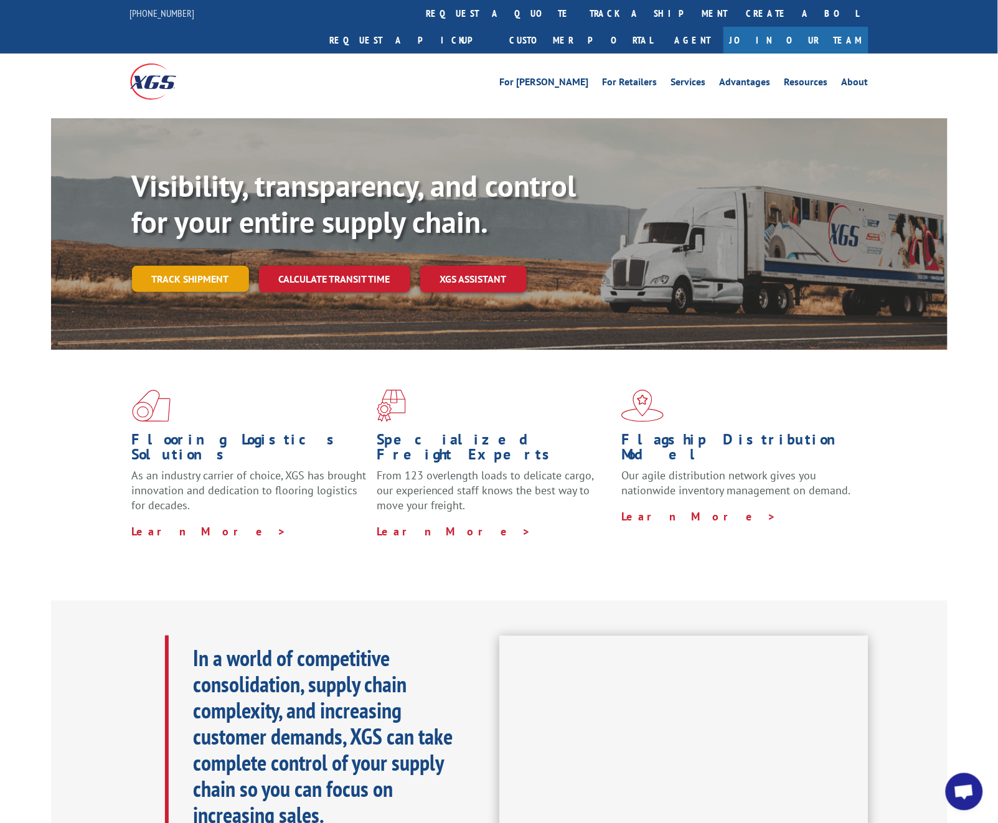 The image size is (998, 823). Describe the element at coordinates (630, 84) in the screenshot. I see `a: For Retailers` at that location.